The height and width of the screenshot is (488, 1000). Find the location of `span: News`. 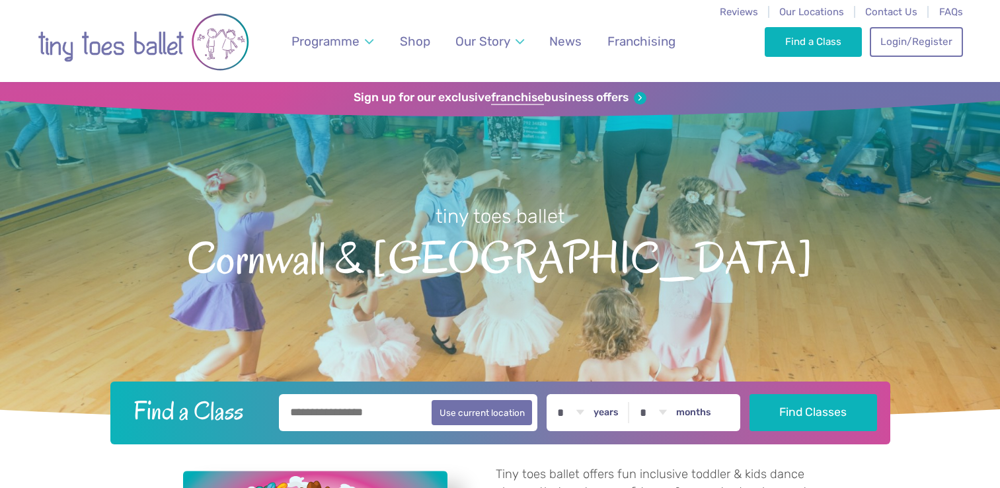

span: News is located at coordinates (565, 41).